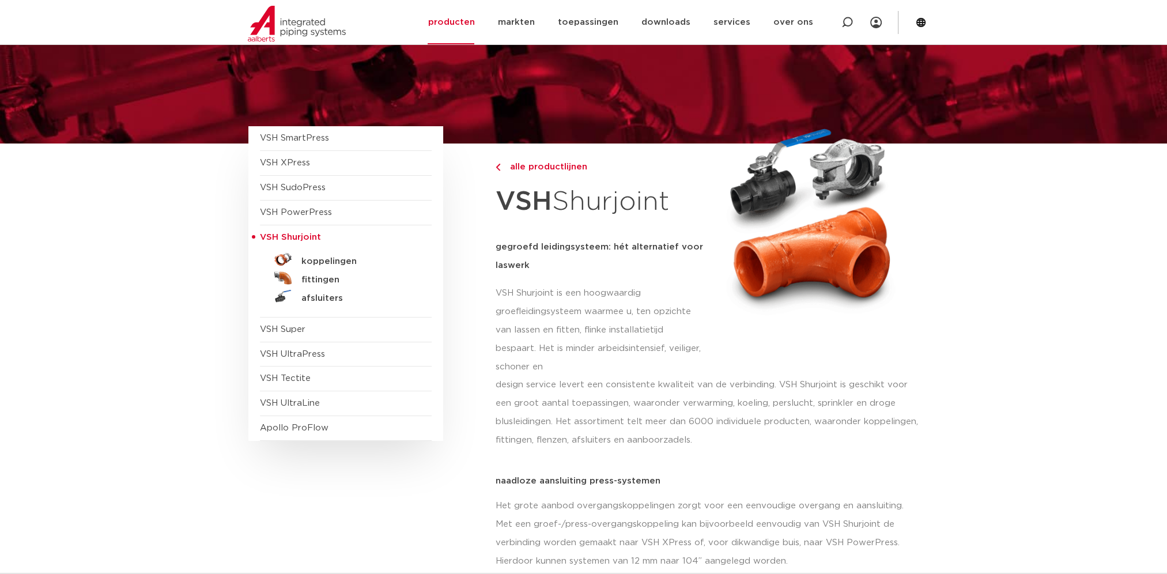 The height and width of the screenshot is (574, 1167). What do you see at coordinates (295, 138) in the screenshot?
I see `span: VSH SmartPress` at bounding box center [295, 138].